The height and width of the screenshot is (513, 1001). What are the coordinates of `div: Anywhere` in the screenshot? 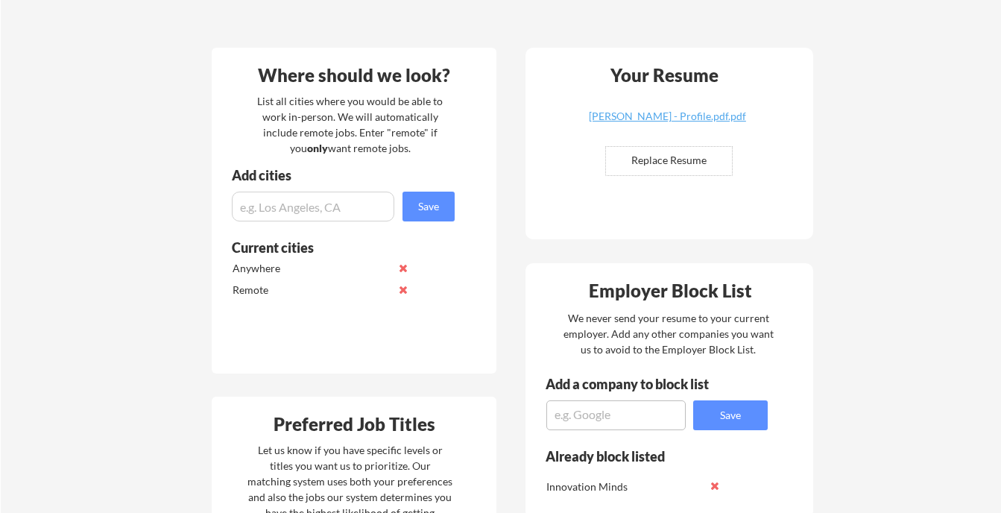 It's located at (311, 268).